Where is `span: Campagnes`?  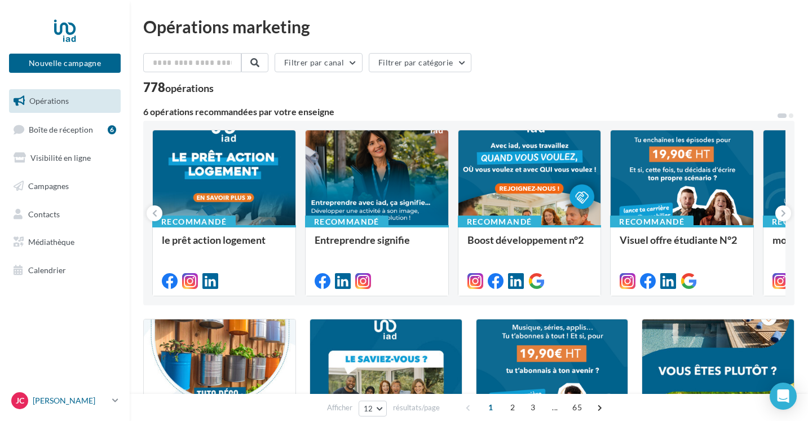
span: Campagnes is located at coordinates (49, 186).